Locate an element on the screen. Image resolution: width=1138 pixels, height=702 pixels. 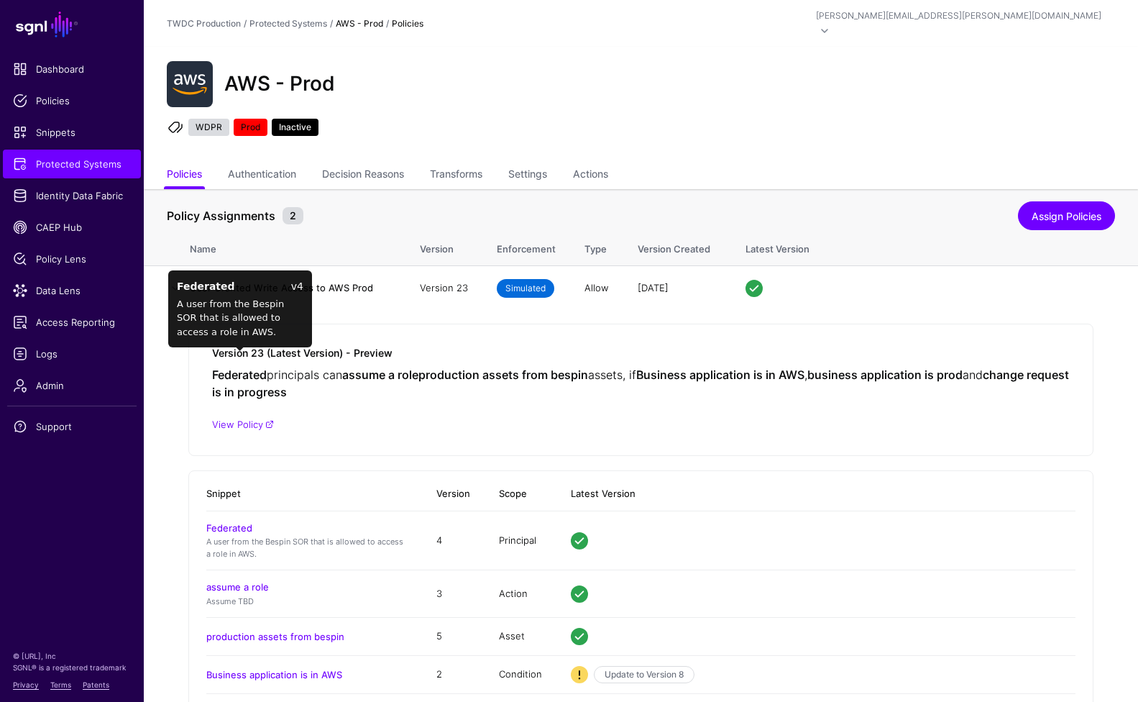
a: Privacy is located at coordinates (26, 685).